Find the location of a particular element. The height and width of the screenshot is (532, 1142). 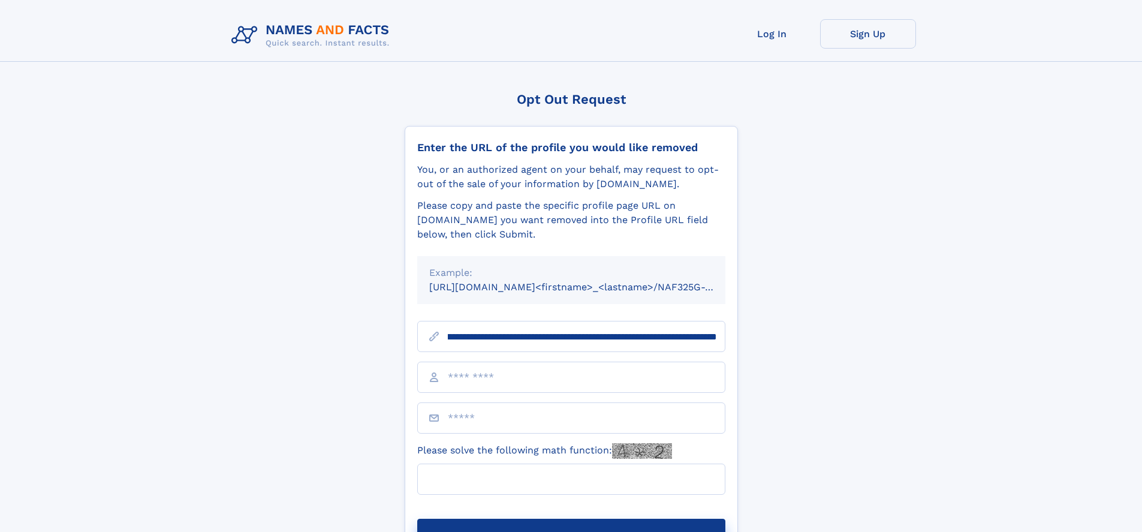

div: Enter the URL of the profile you would like removed is located at coordinates (571, 147).